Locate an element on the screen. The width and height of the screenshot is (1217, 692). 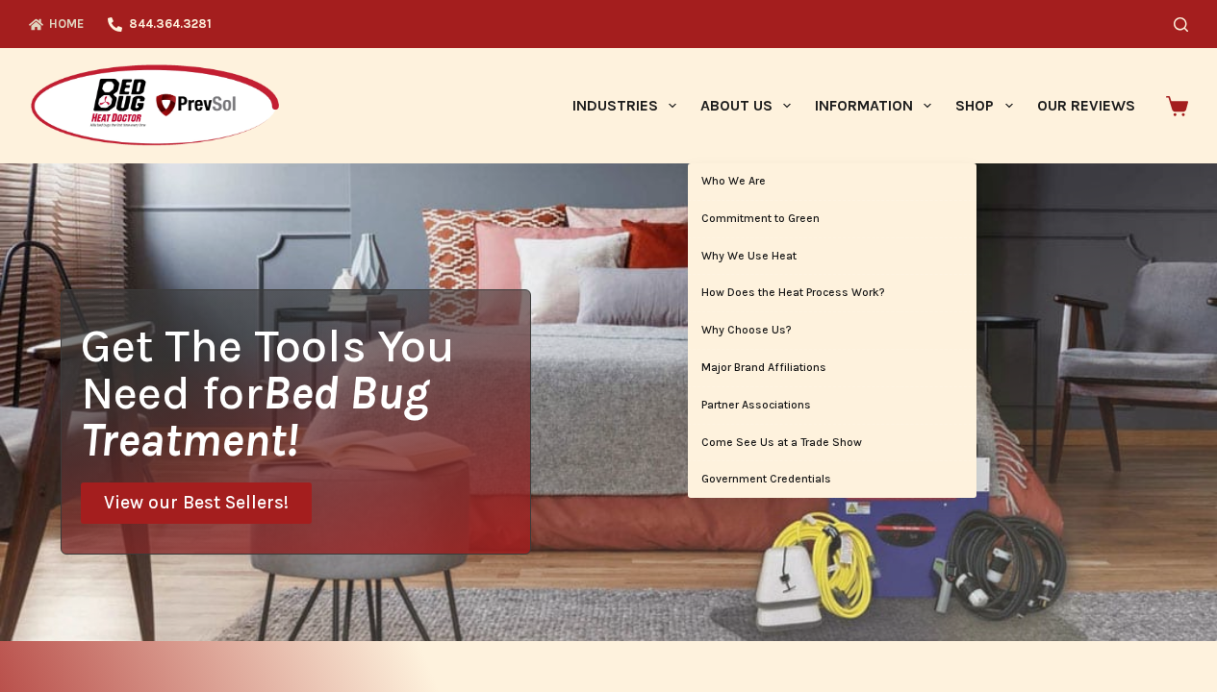
a: Government Credentials is located at coordinates (832, 480).